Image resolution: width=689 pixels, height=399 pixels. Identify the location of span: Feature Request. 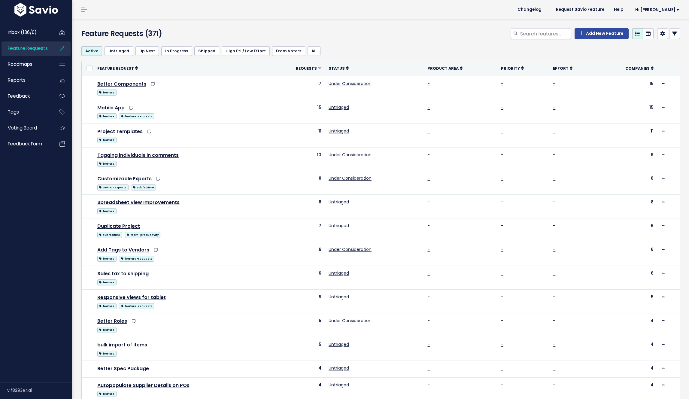
(116, 68).